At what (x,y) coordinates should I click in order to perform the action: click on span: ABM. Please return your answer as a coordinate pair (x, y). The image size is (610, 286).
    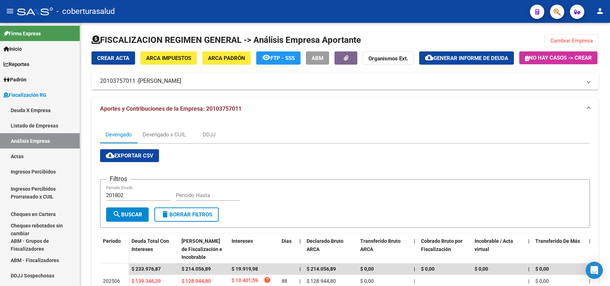
    Looking at the image, I should click on (317, 58).